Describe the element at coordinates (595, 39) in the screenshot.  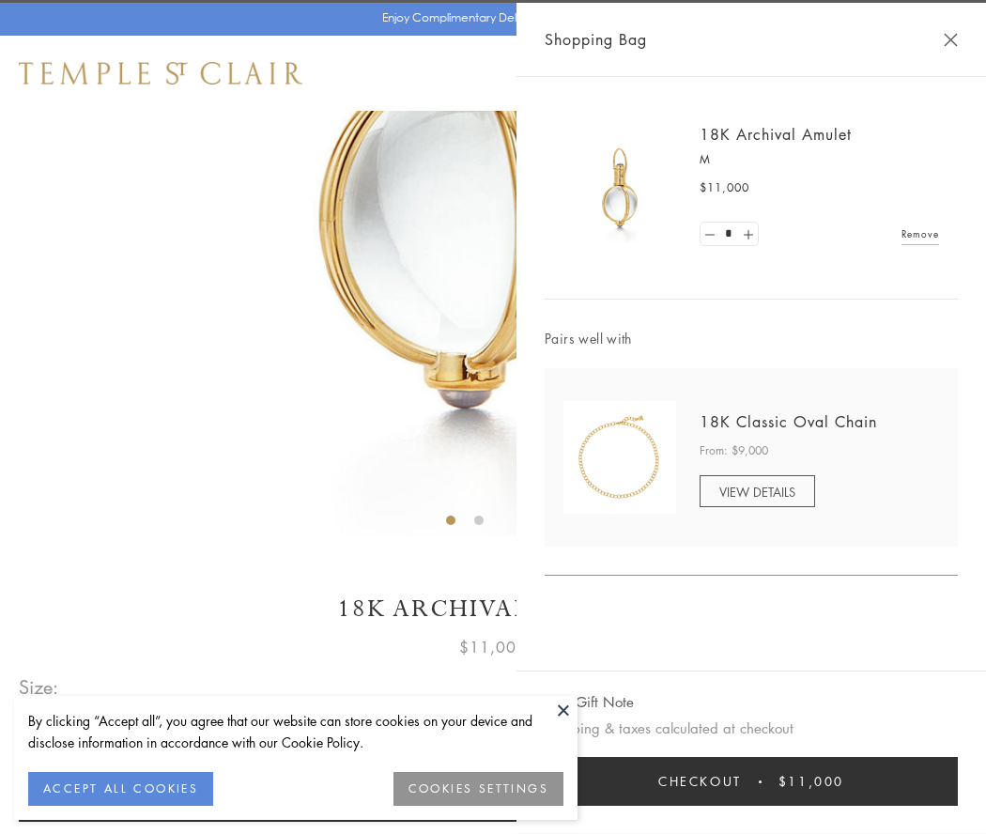
I see `span: Shopping Bag` at that location.